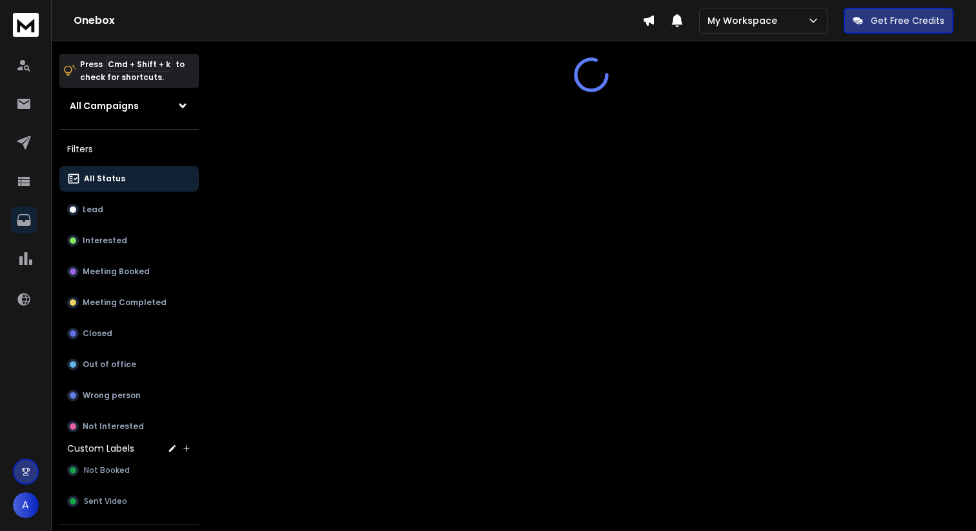 Image resolution: width=976 pixels, height=531 pixels. Describe the element at coordinates (116, 272) in the screenshot. I see `p: Meeting Booked` at that location.